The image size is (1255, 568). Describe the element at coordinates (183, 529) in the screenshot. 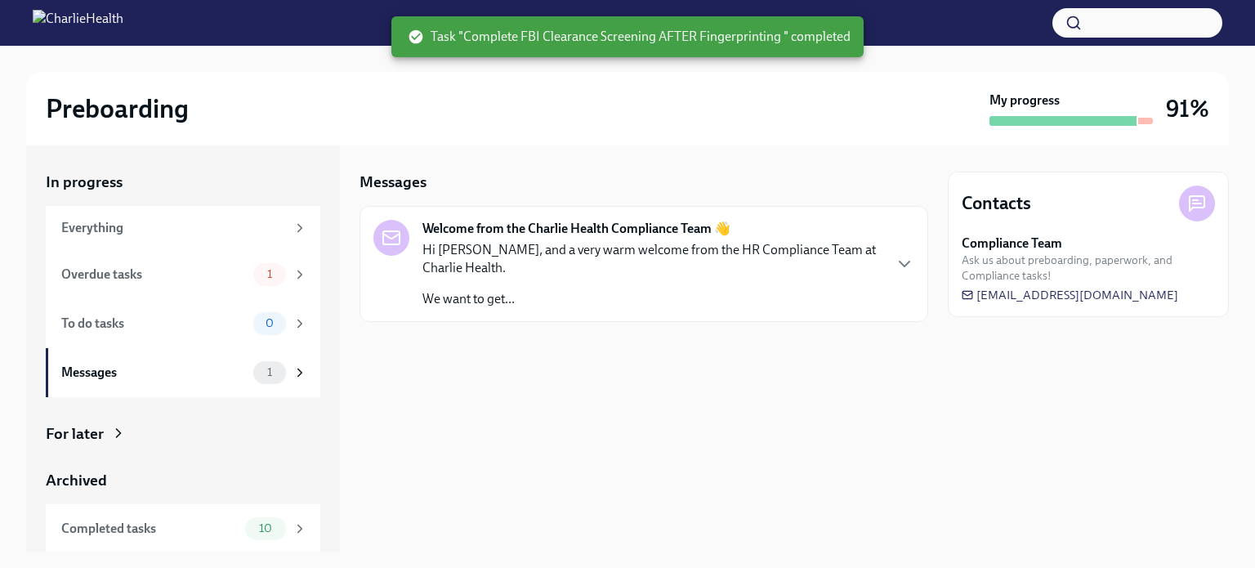

I see `a: Completed tasks10` at that location.